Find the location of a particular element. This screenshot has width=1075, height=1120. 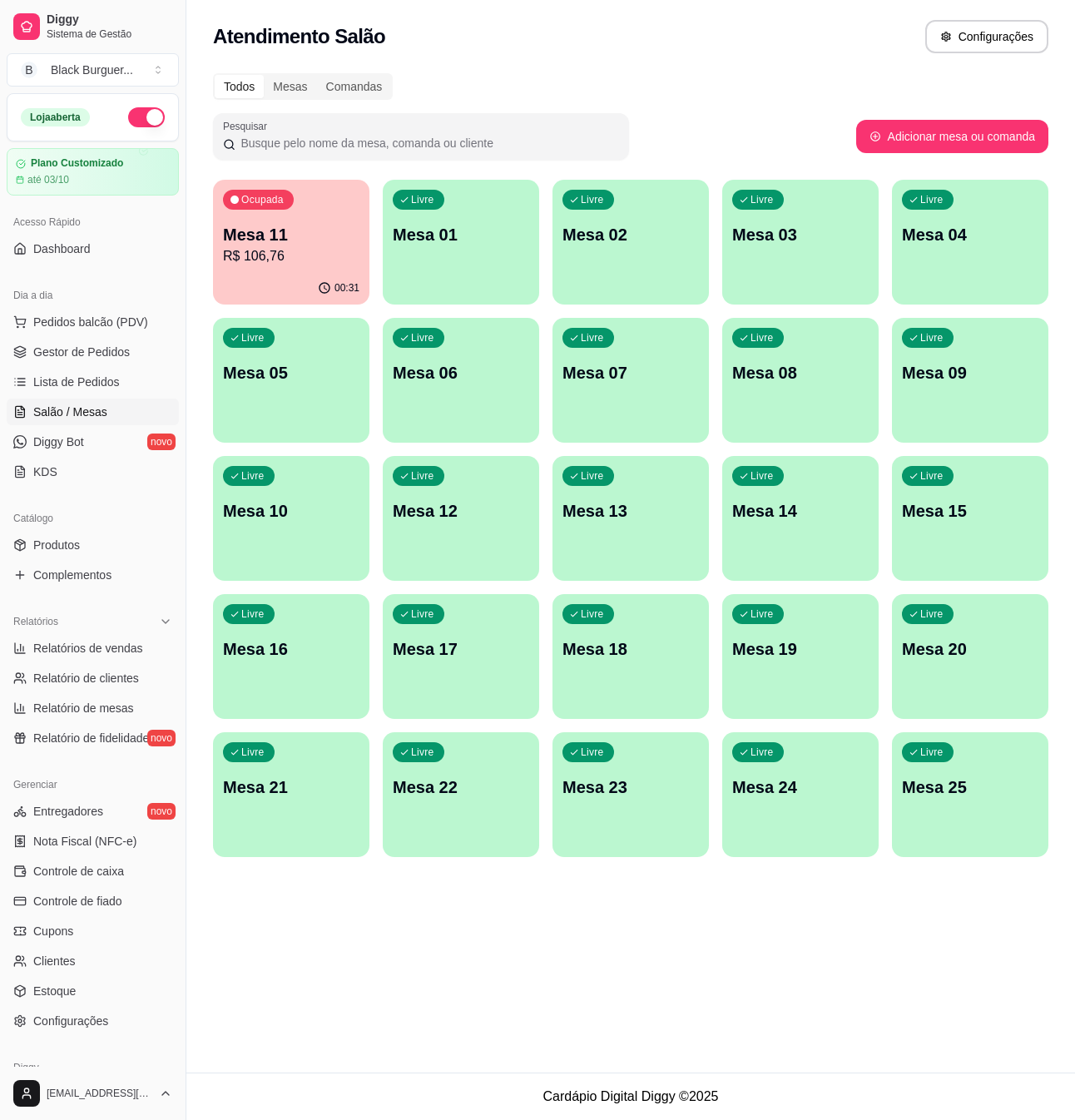

span: Cupons is located at coordinates (54, 931).